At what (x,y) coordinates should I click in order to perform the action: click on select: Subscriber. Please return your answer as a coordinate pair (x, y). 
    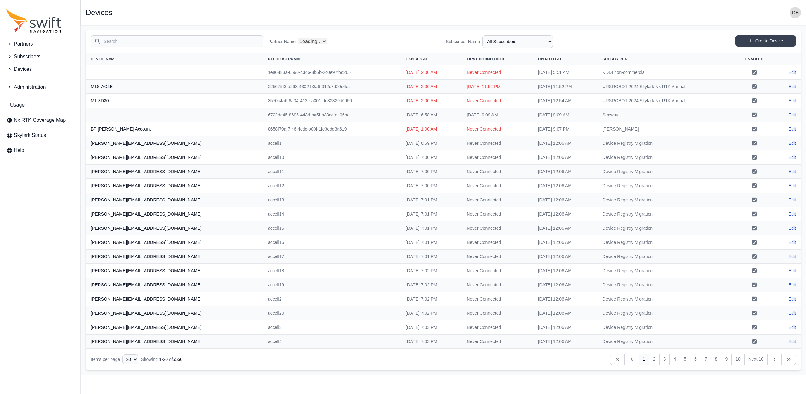
    Looking at the image, I should click on (518, 42).